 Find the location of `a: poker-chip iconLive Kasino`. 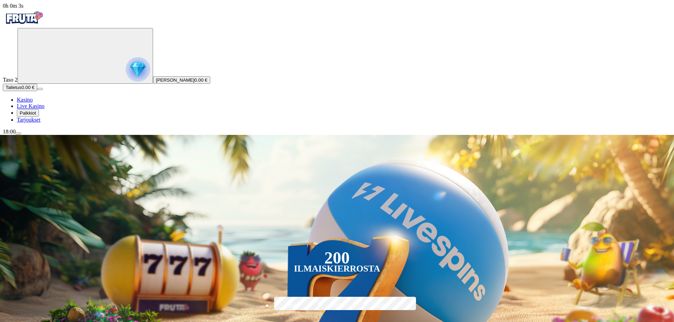

a: poker-chip iconLive Kasino is located at coordinates (31, 106).